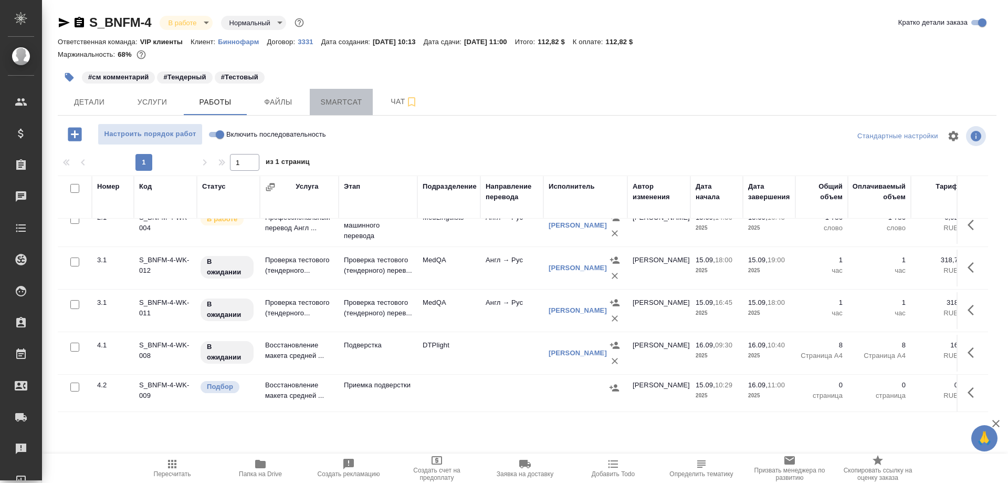  What do you see at coordinates (261, 468) in the screenshot?
I see `button: Папка на Drive` at bounding box center [261, 468].